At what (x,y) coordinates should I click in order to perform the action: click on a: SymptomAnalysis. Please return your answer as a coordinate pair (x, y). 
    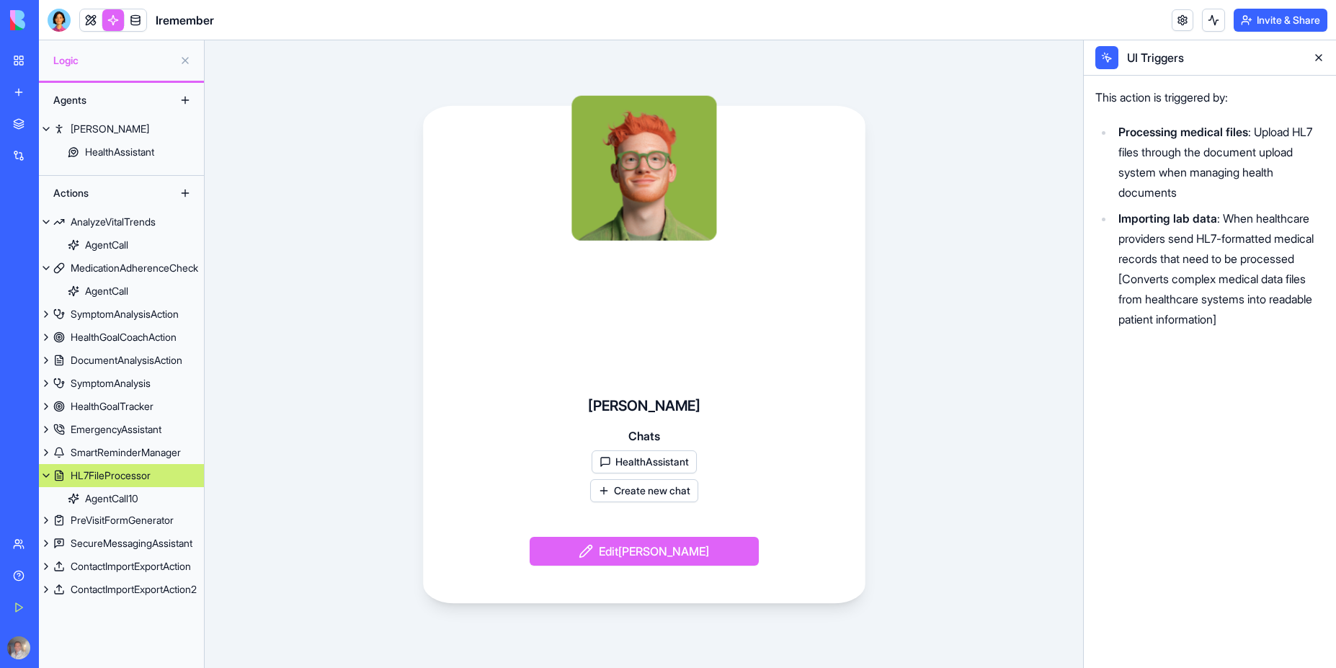
    Looking at the image, I should click on (121, 383).